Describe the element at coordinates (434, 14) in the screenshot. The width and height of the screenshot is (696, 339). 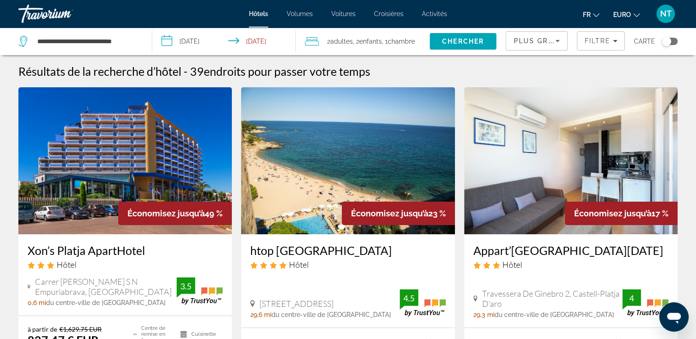
I see `a: Activités` at that location.